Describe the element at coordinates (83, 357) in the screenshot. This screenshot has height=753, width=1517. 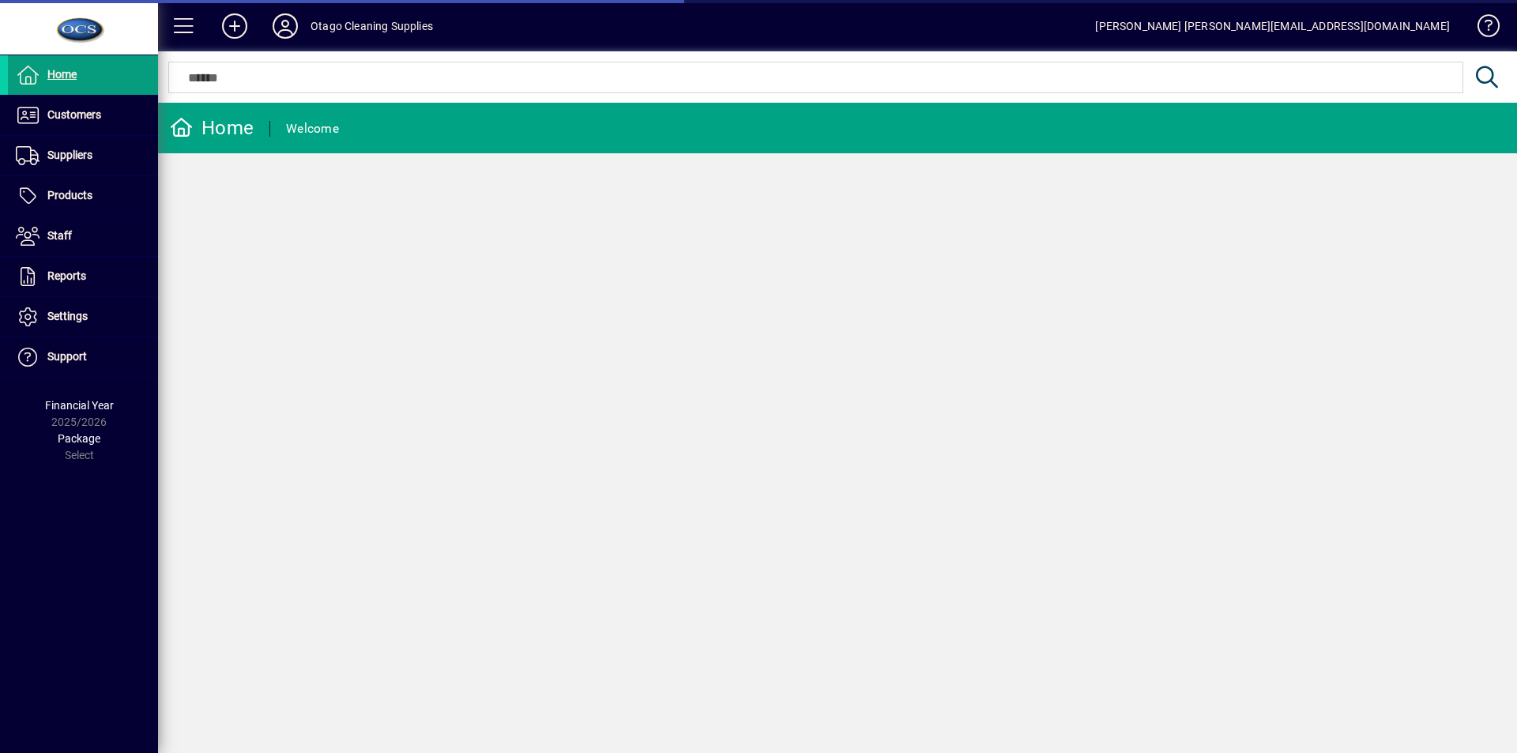
I see `a: Support` at that location.